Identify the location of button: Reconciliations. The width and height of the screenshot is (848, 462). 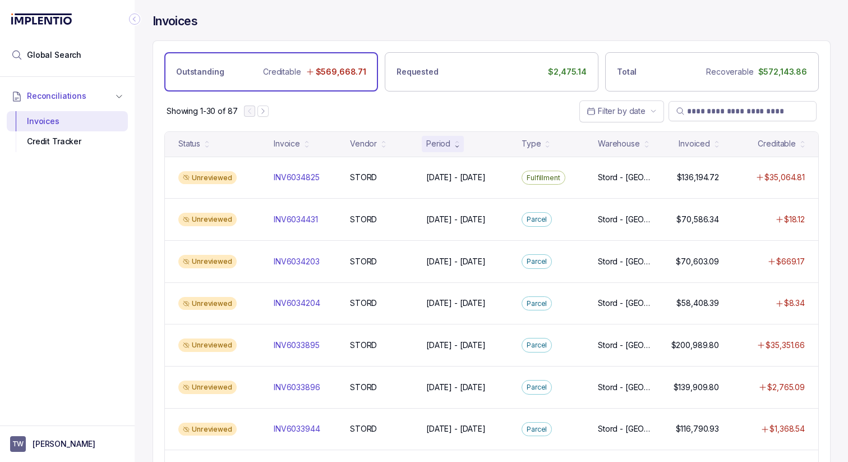
(67, 96).